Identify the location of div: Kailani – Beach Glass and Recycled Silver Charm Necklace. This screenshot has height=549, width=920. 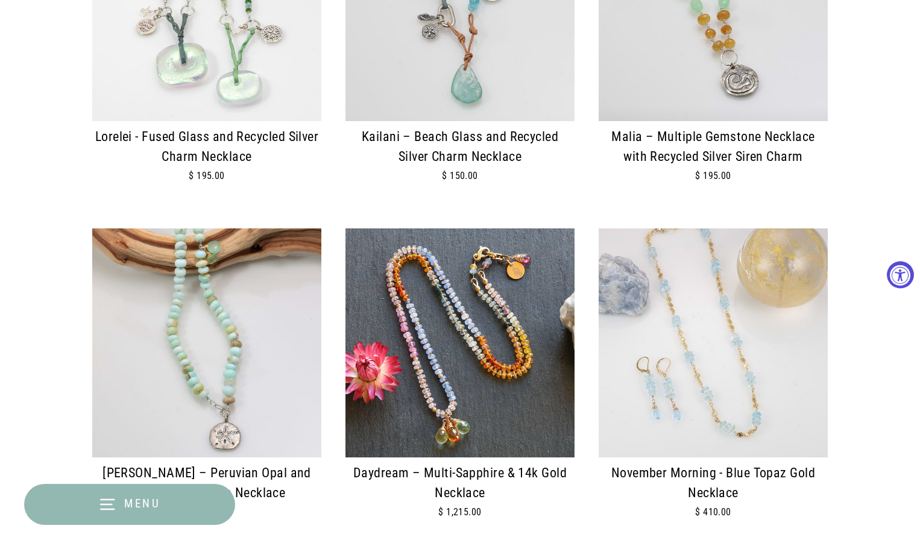
(460, 147).